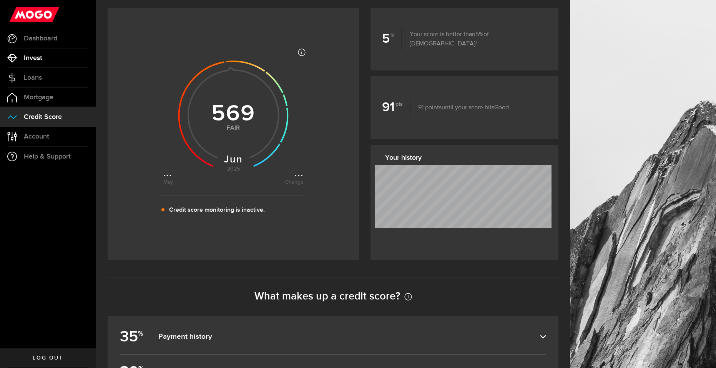 This screenshot has height=368, width=716. What do you see at coordinates (33, 78) in the screenshot?
I see `span: Loans` at bounding box center [33, 78].